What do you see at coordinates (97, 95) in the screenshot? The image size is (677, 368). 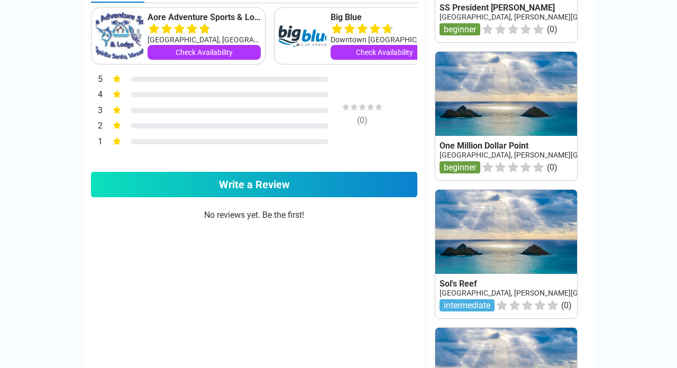 I see `div: 4` at bounding box center [97, 95].